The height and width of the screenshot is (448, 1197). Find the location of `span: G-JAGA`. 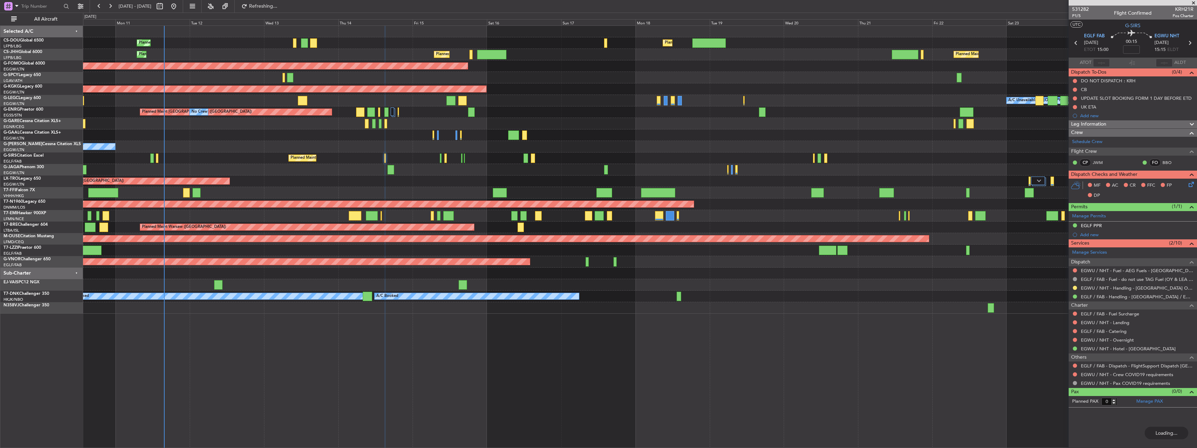

span: G-JAGA is located at coordinates (12, 167).